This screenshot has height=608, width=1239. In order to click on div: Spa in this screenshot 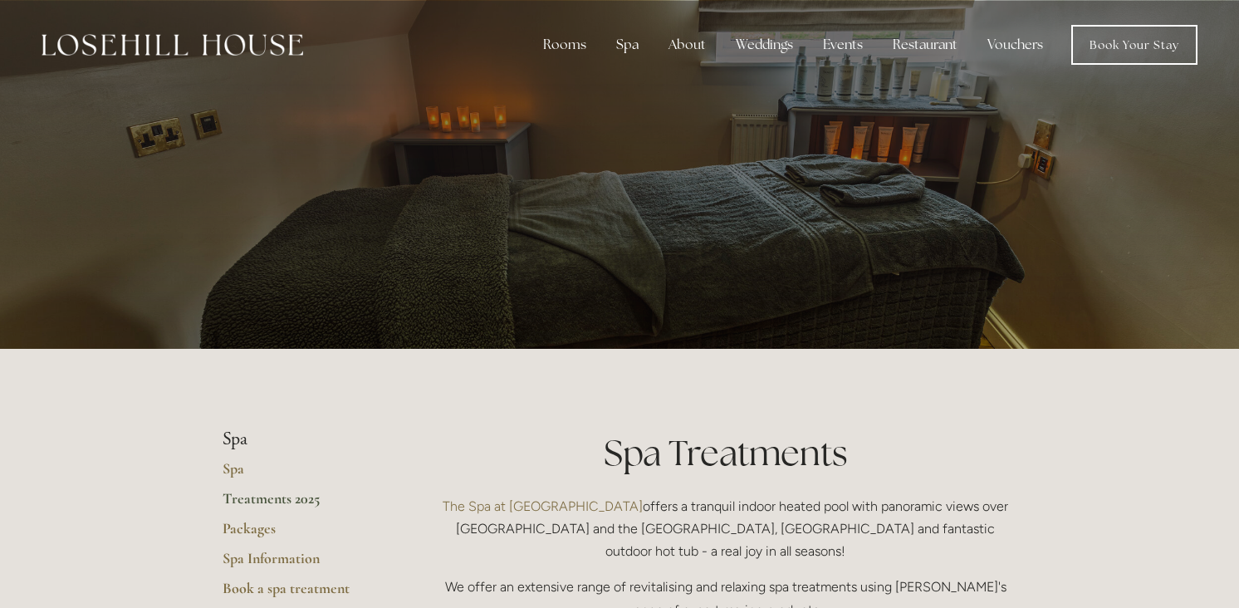, I will do `click(627, 45)`.